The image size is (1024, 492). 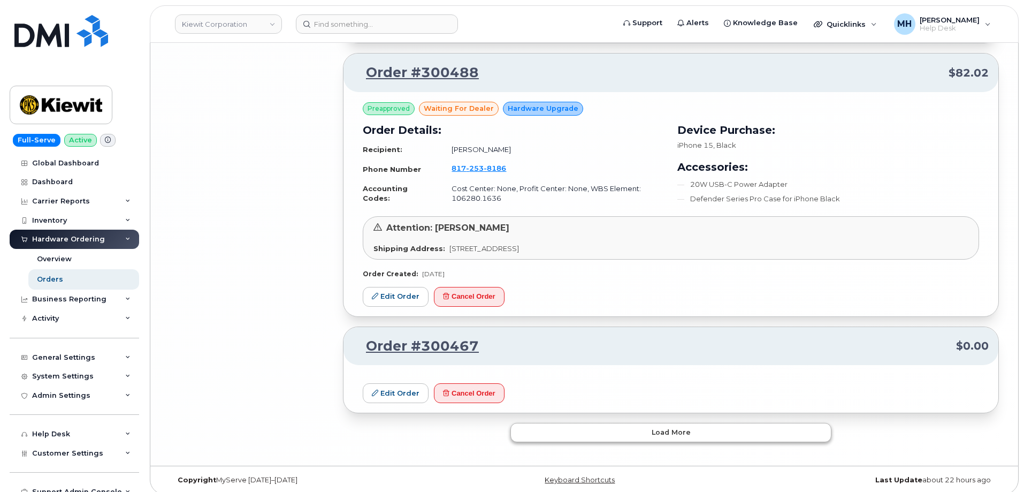 I want to click on span: MH, so click(x=904, y=24).